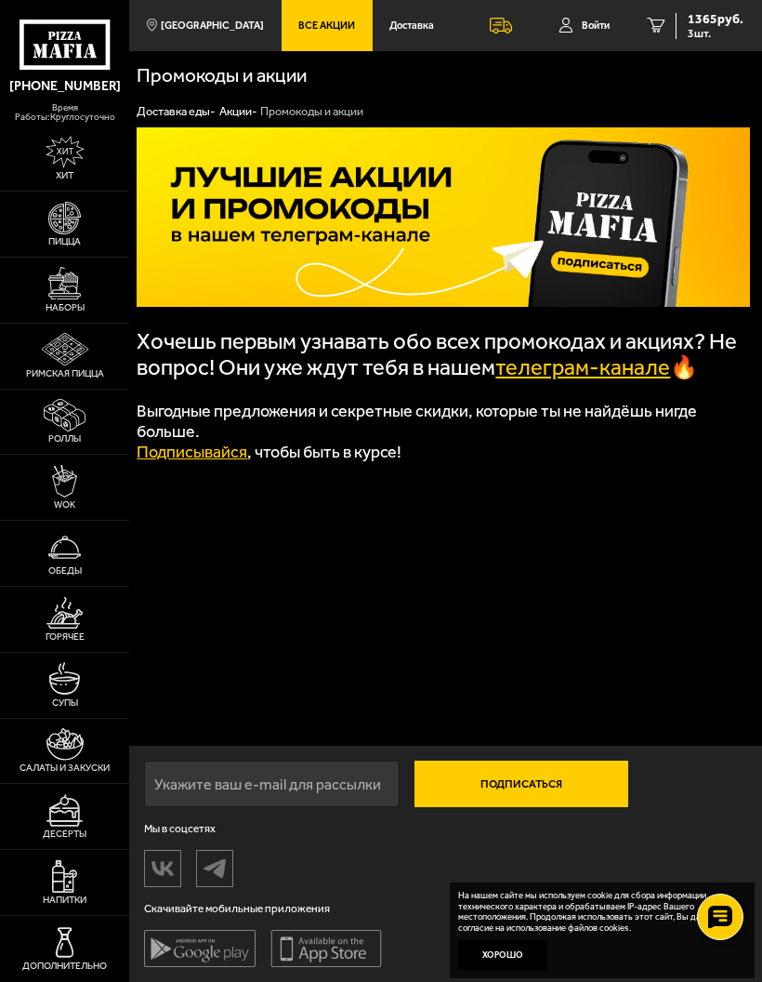 This screenshot has height=982, width=762. What do you see at coordinates (583, 367) in the screenshot?
I see `a: телеграм-канале` at bounding box center [583, 367].